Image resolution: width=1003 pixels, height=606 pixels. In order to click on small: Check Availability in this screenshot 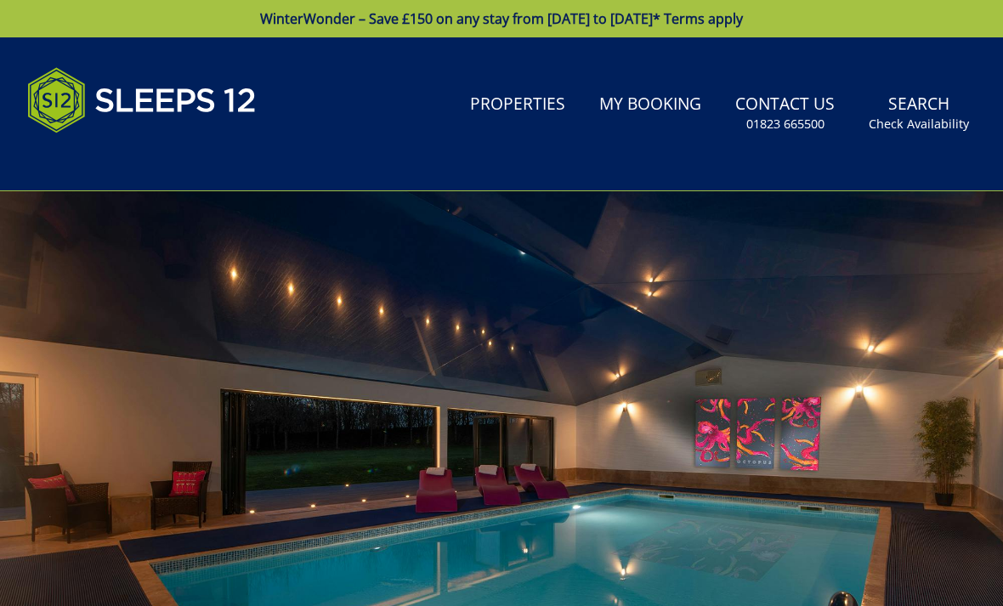, I will do `click(919, 124)`.